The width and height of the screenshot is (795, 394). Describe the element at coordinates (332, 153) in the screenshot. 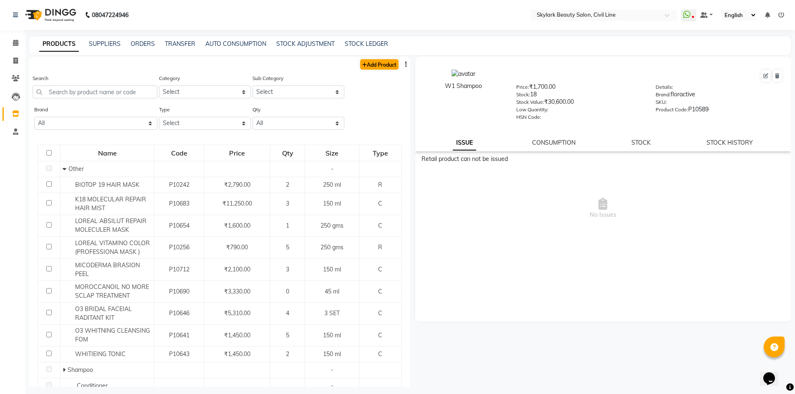

I see `div: Size` at that location.